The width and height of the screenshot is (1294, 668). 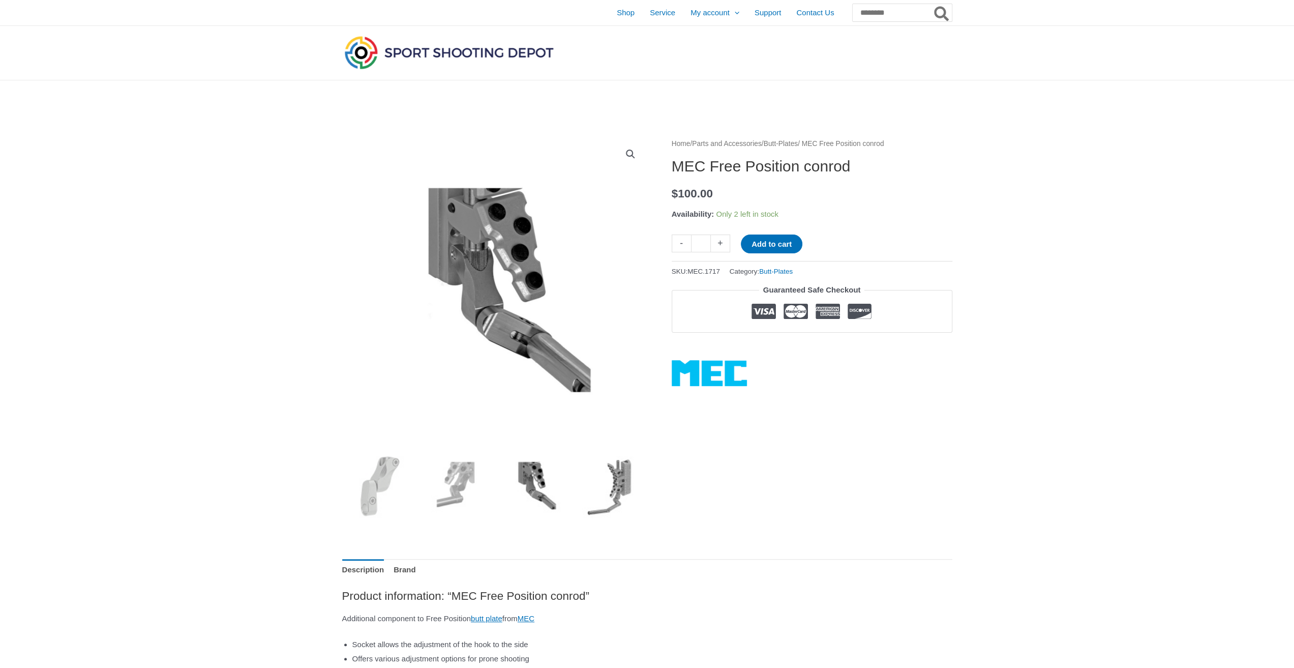 What do you see at coordinates (812, 290) in the screenshot?
I see `legend: Guaranteed Safe Checkout` at bounding box center [812, 290].